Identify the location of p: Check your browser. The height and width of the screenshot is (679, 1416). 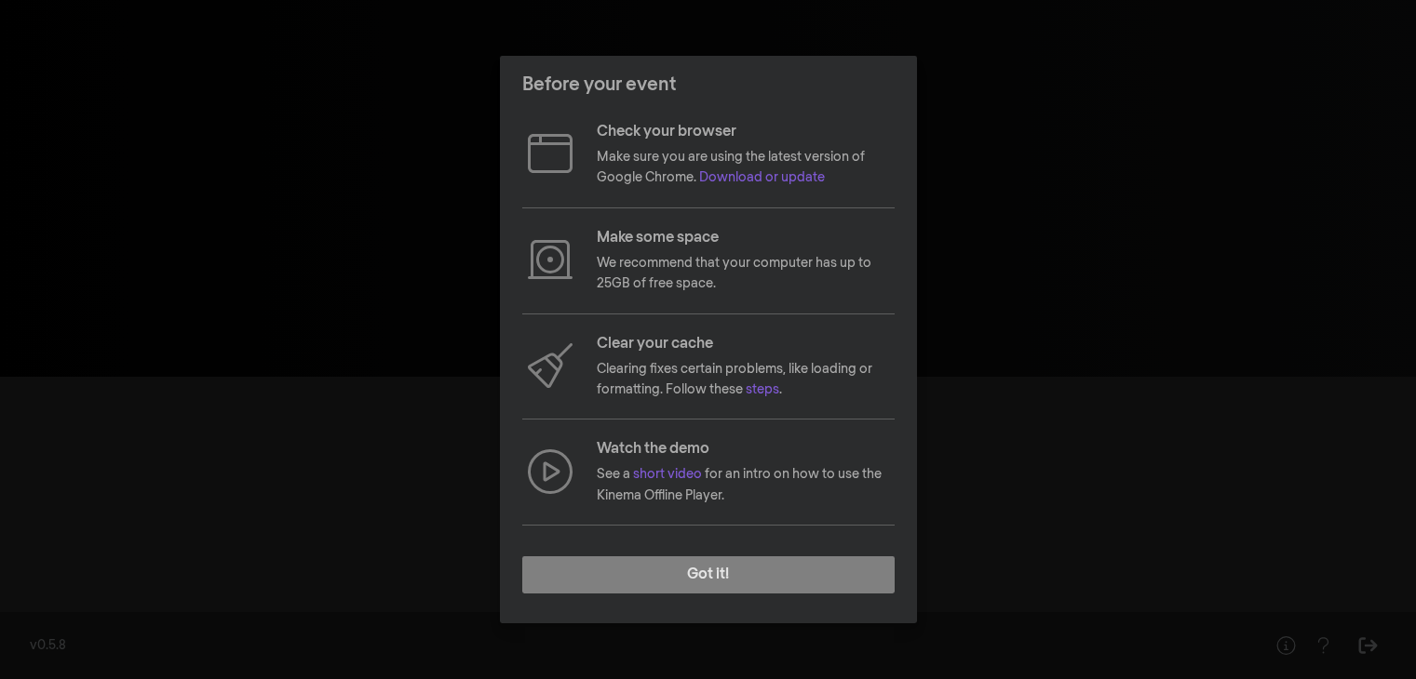
(746, 132).